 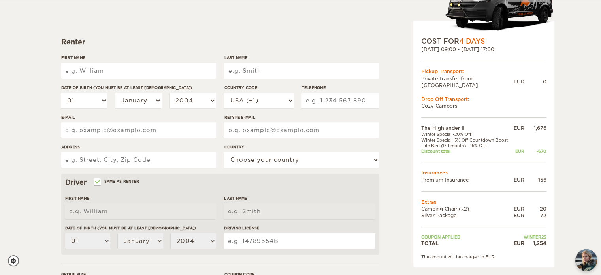 What do you see at coordinates (536, 128) in the screenshot?
I see `div: 1,676` at bounding box center [536, 128].